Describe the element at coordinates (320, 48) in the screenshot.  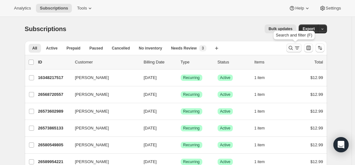
I see `button: Sort the results` at that location.